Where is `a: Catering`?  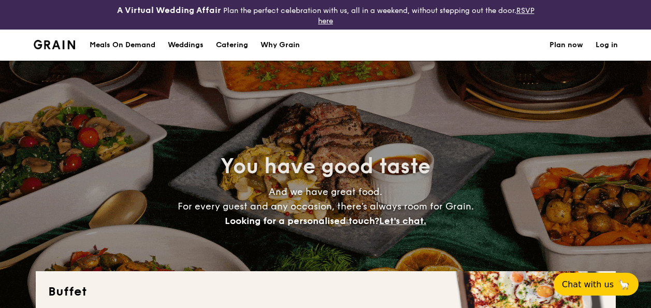
a: Catering is located at coordinates (232, 45).